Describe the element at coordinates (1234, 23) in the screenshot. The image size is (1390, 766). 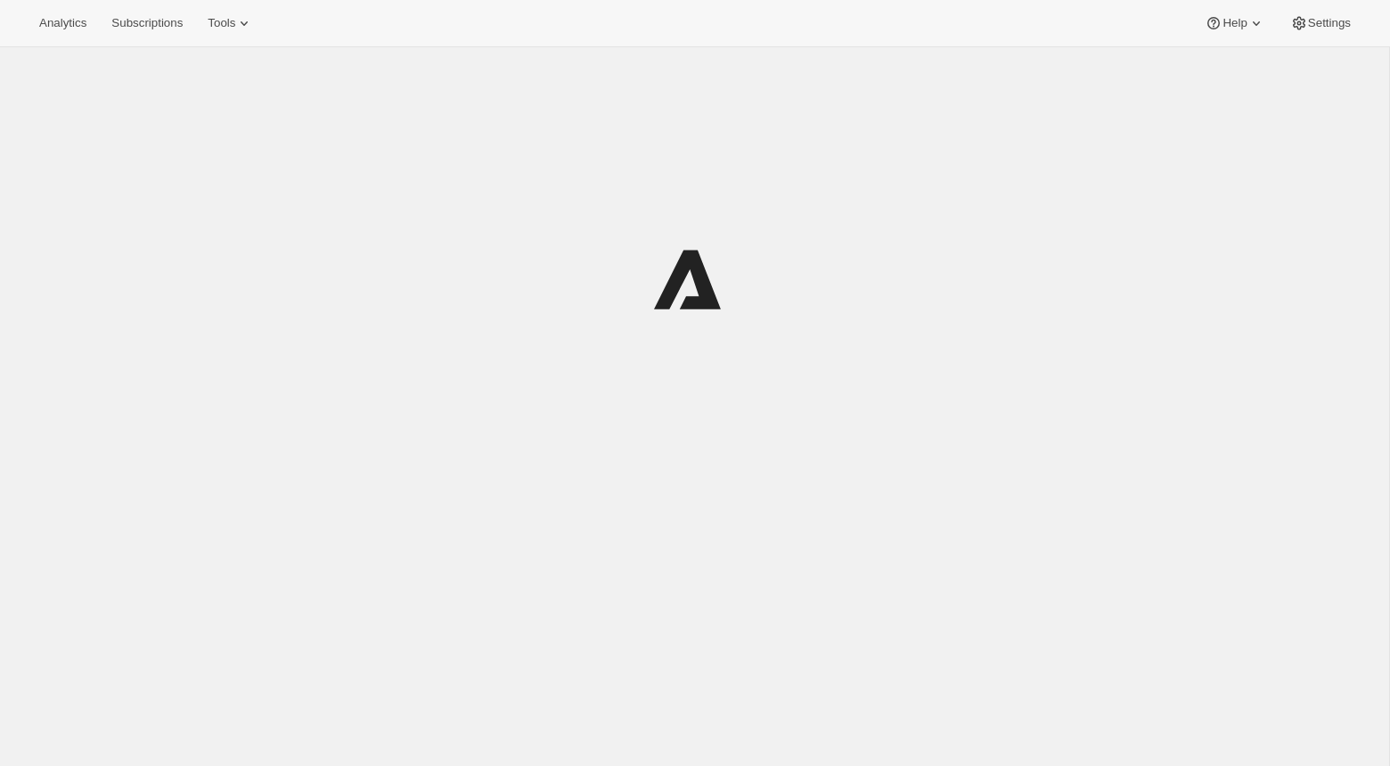
I see `button: Help` at that location.